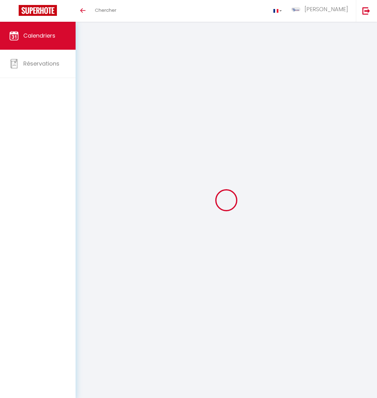 The width and height of the screenshot is (377, 398). What do you see at coordinates (105, 10) in the screenshot?
I see `span: Chercher` at bounding box center [105, 10].